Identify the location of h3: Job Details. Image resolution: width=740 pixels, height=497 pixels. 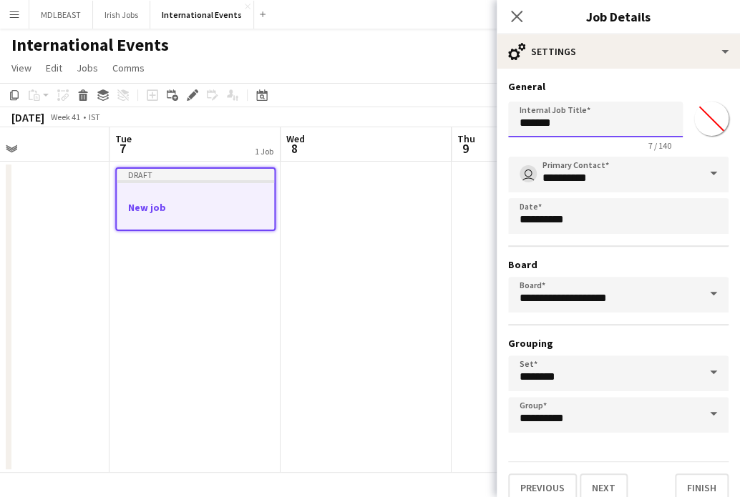
(618, 16).